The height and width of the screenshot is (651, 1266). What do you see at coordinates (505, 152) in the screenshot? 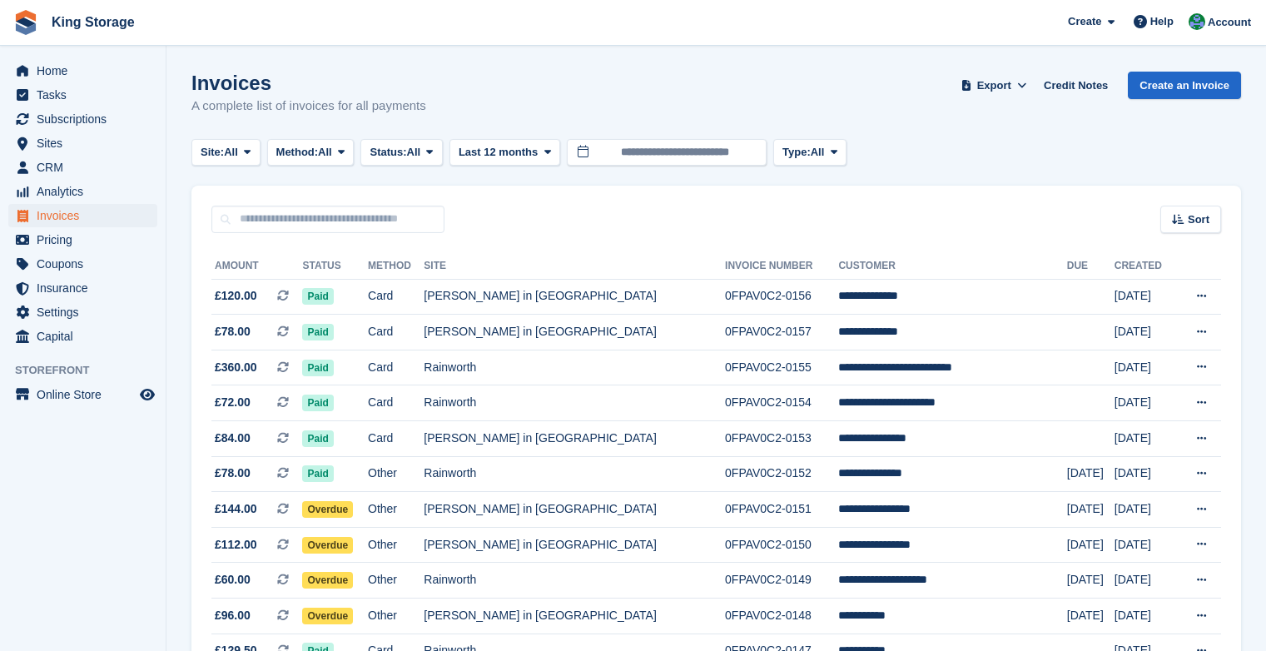
I see `button: Last 12 months` at bounding box center [505, 152].